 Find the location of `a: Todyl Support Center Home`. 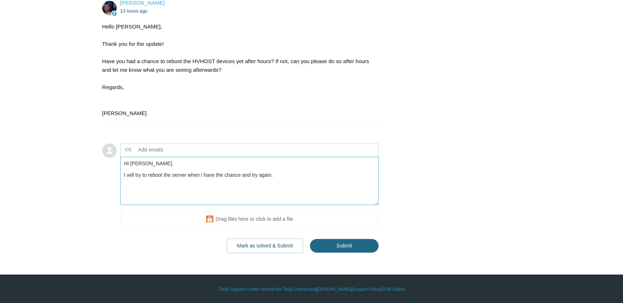

a: Todyl Support Center Home is located at coordinates (245, 289).